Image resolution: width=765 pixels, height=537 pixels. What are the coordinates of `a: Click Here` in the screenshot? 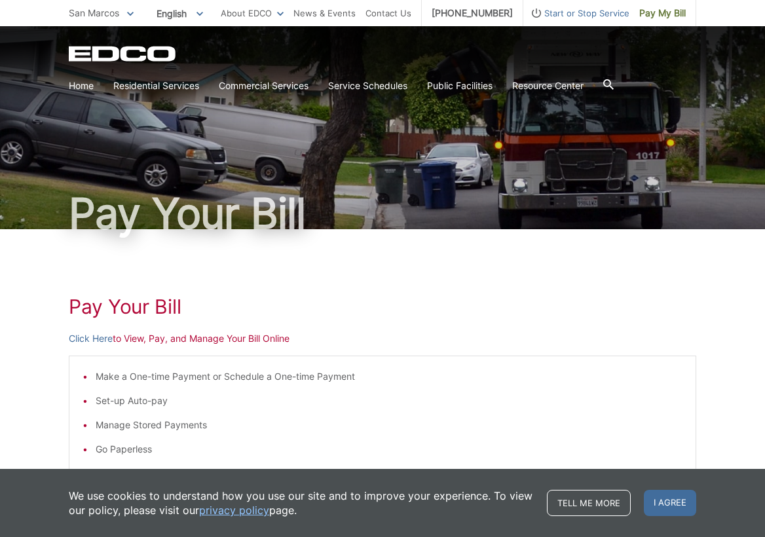 It's located at (90, 339).